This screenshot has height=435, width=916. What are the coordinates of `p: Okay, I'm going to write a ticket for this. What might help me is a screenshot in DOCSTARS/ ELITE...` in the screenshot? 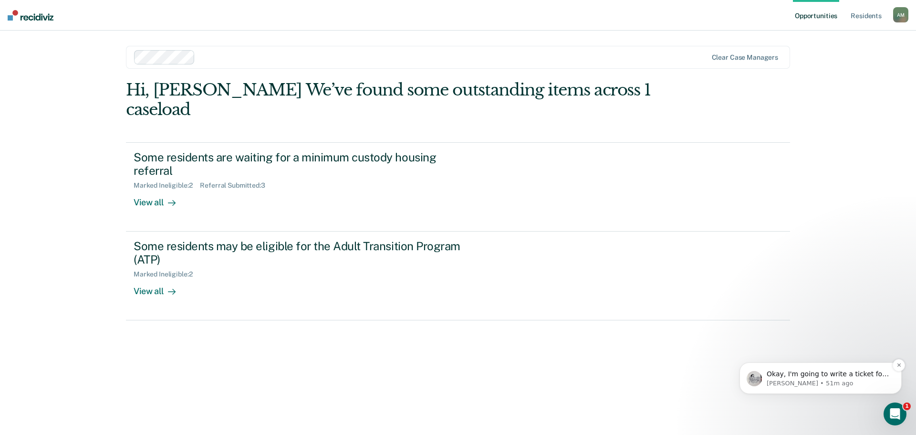 It's located at (103, 72).